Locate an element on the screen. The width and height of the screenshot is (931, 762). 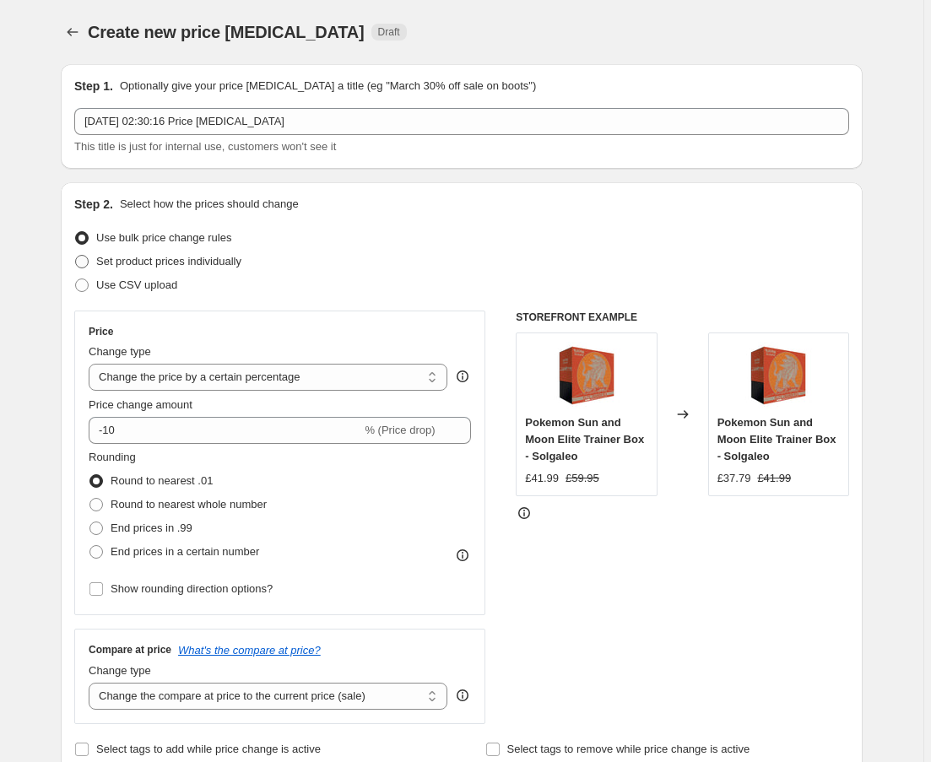
span: % (Price drop) is located at coordinates (399, 430).